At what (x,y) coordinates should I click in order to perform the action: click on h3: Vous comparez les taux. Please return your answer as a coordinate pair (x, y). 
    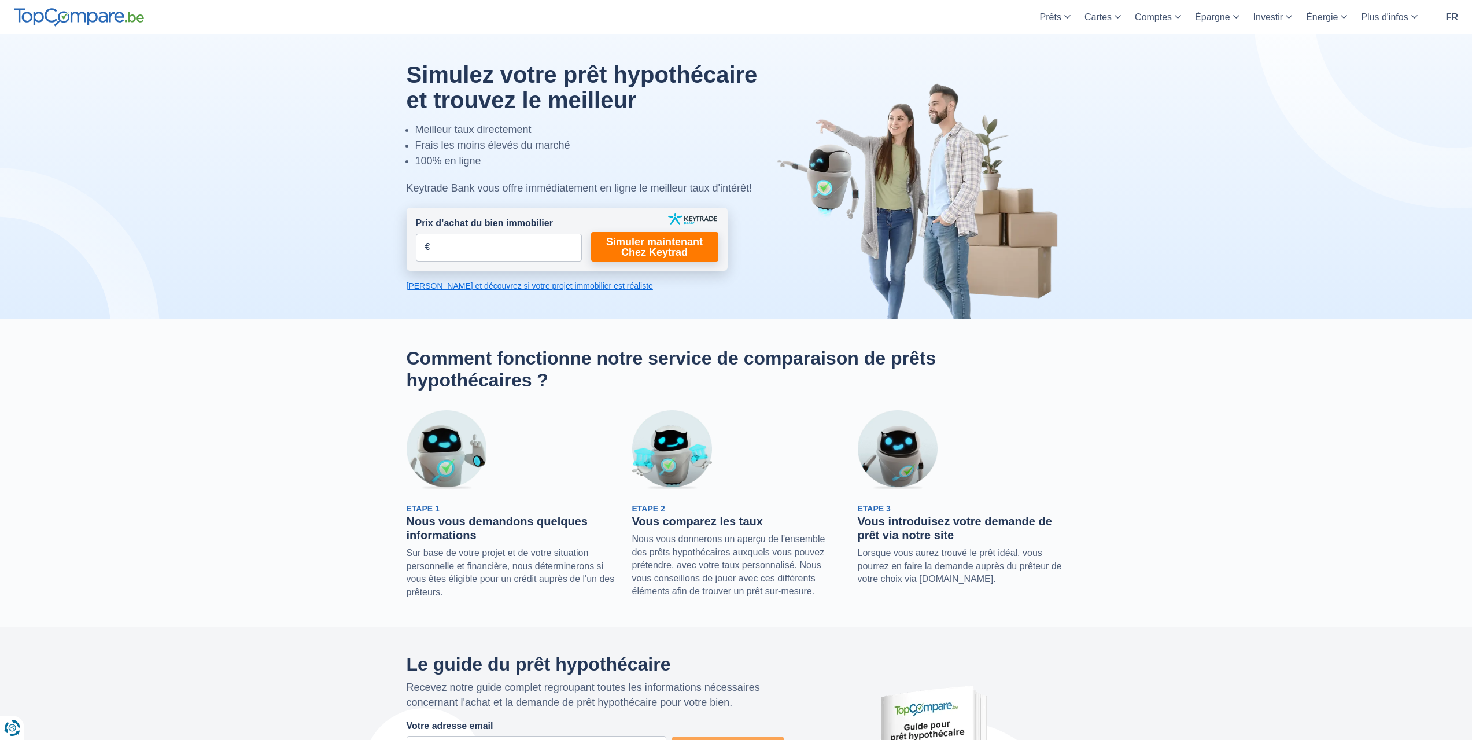
    Looking at the image, I should click on (736, 521).